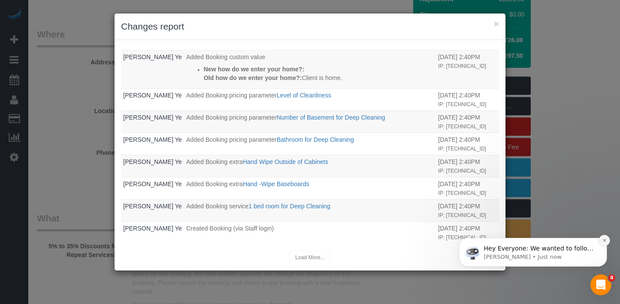  I want to click on a: Level of Cleanliness, so click(304, 95).